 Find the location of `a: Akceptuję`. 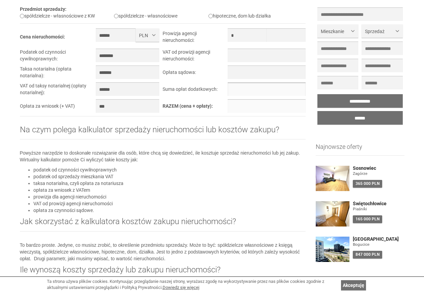

a: Akceptuję is located at coordinates (354, 285).